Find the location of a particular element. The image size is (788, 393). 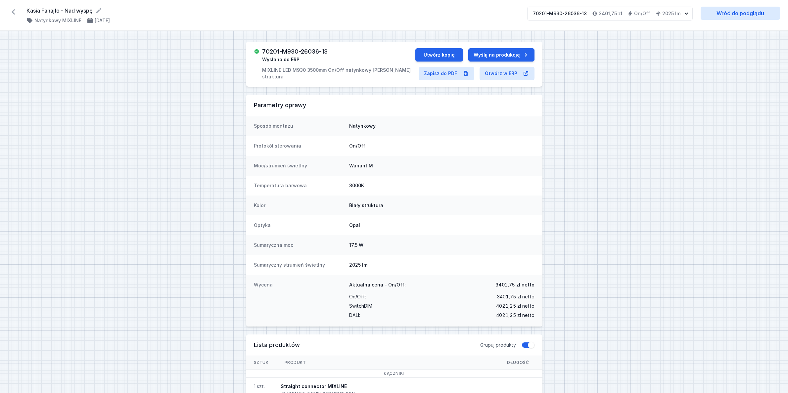

h3: Parametry oprawy is located at coordinates (394, 105).